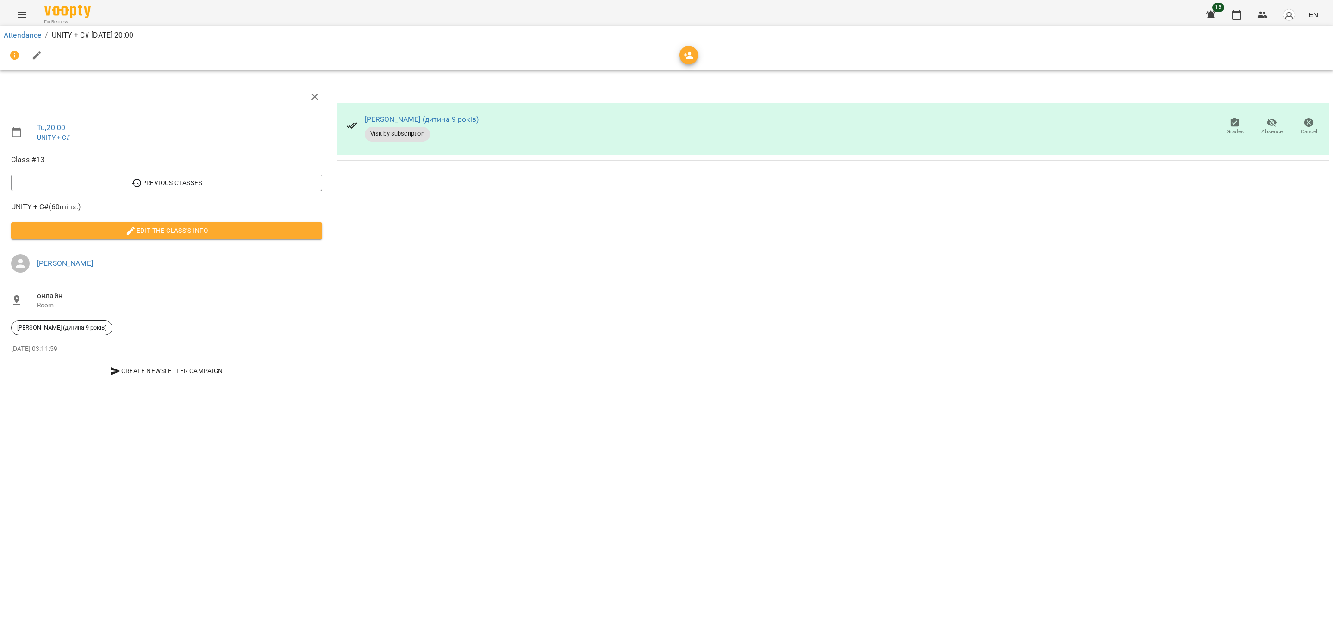  Describe the element at coordinates (167, 371) in the screenshot. I see `button: Create Newsletter Campaign` at that location.